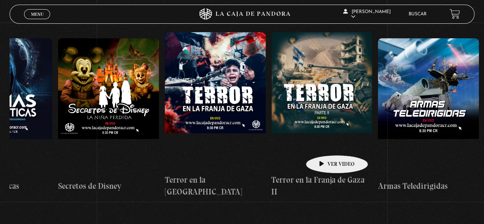 This screenshot has height=224, width=484. What do you see at coordinates (322, 185) in the screenshot?
I see `h4: Terror en la Franja de Gaza II` at bounding box center [322, 185].